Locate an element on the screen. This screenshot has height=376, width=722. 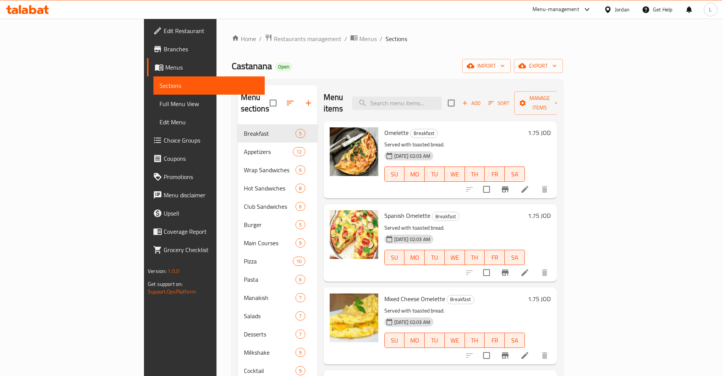
div: Burger is located at coordinates (270, 225).